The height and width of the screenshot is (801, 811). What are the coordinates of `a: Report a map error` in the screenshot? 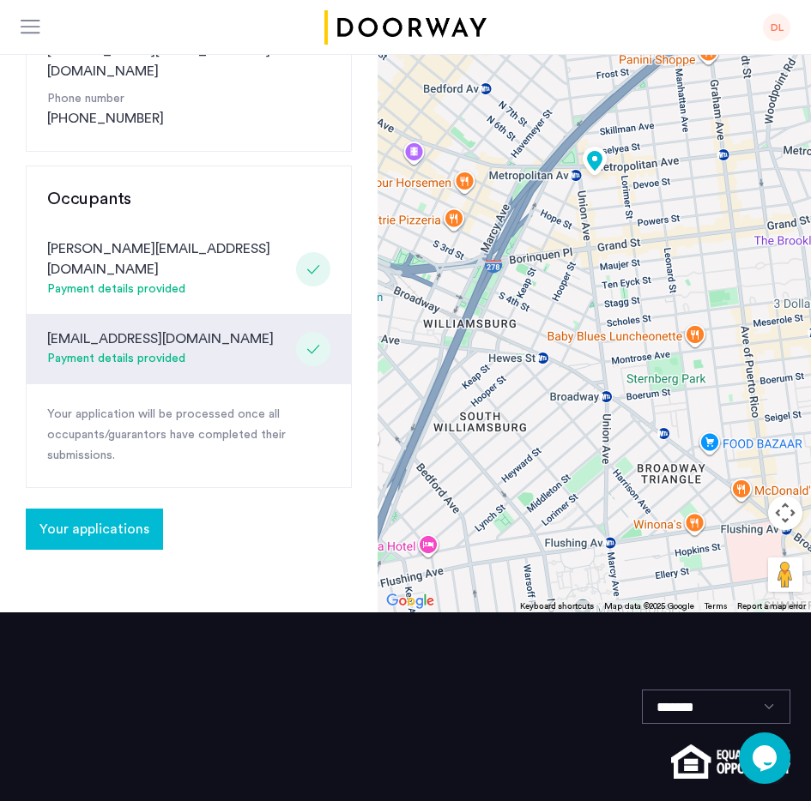 It's located at (771, 607).